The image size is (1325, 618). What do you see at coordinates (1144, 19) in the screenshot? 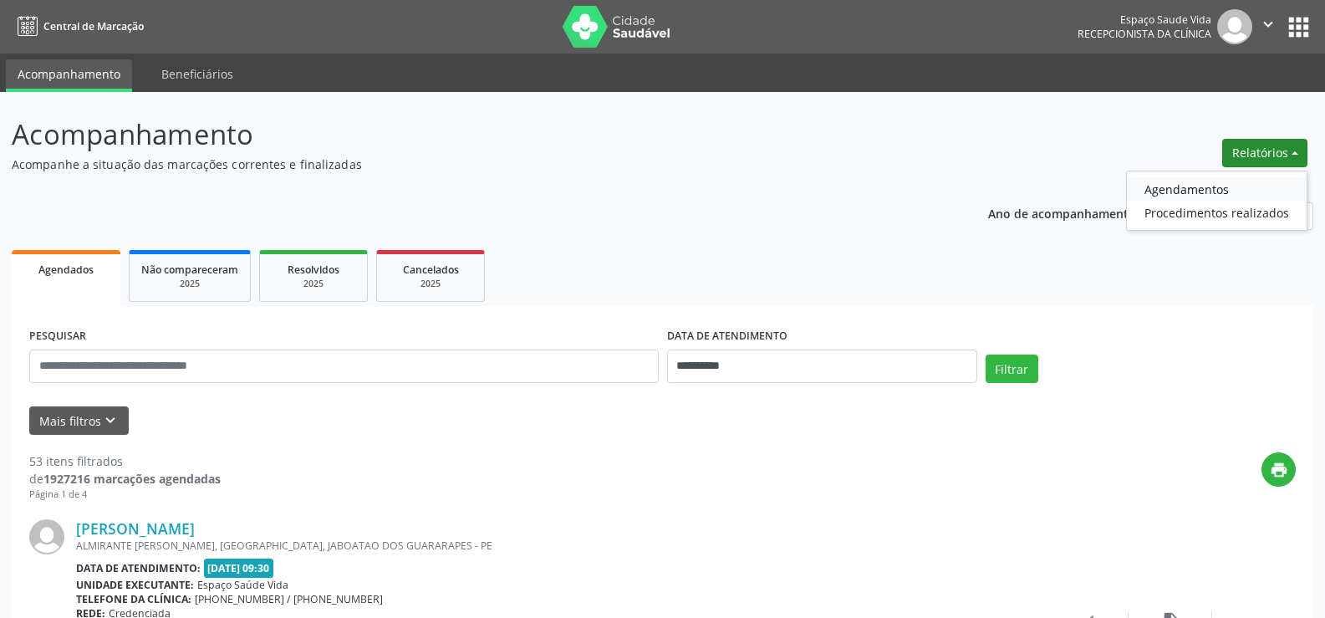
I see `div: Espaço Saude Vida` at bounding box center [1144, 19].